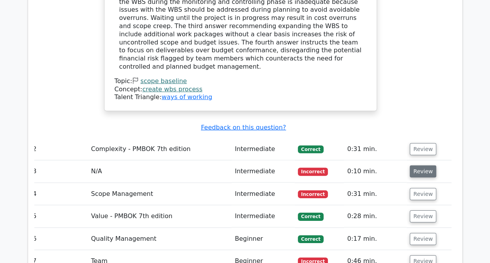 Image resolution: width=490 pixels, height=263 pixels. Describe the element at coordinates (375, 216) in the screenshot. I see `td: 0:28 min.` at that location.